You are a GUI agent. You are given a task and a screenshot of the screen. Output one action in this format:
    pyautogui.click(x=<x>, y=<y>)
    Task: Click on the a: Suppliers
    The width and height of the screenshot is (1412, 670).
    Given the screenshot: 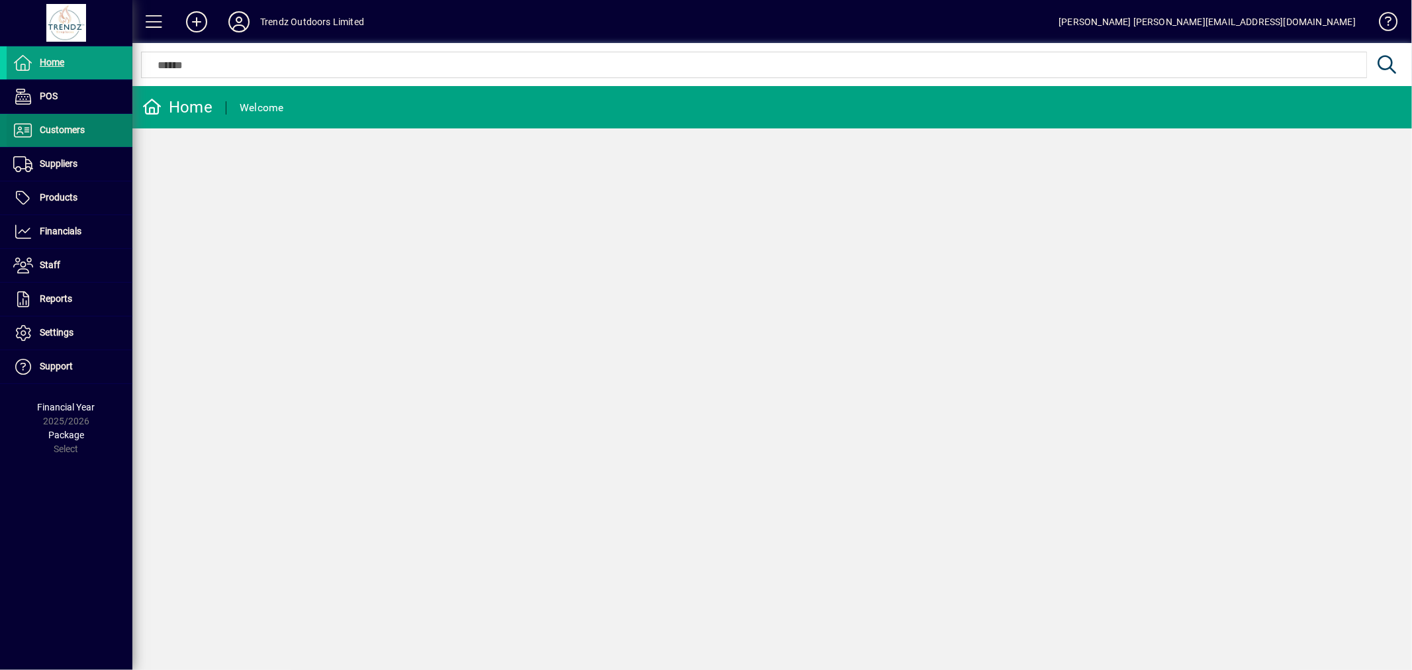 What is the action you would take?
    pyautogui.click(x=69, y=164)
    